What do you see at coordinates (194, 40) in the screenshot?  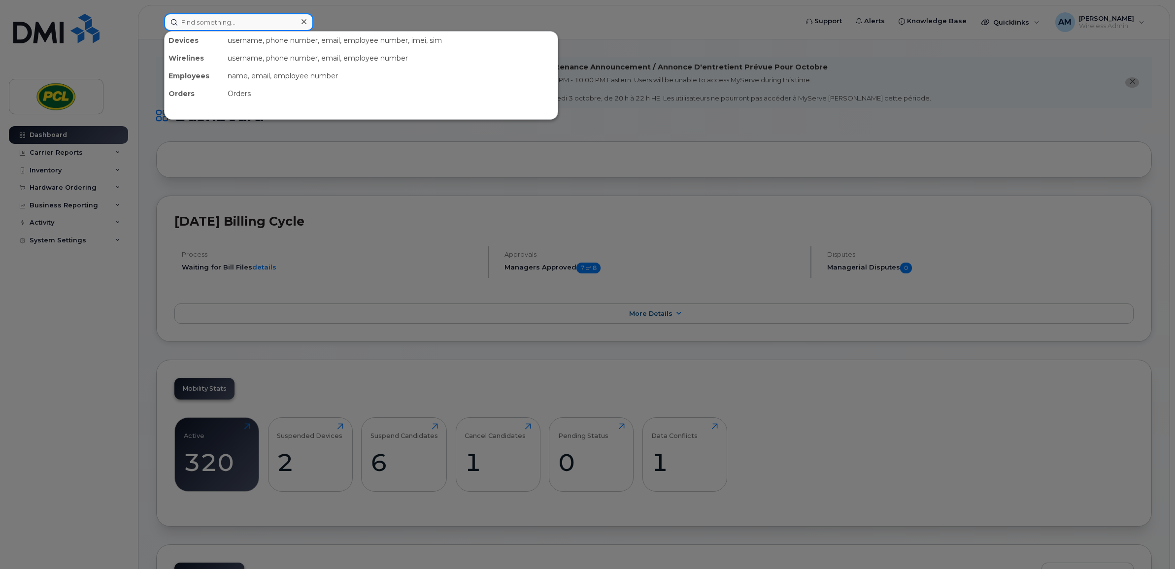 I see `div: Devices` at bounding box center [194, 40].